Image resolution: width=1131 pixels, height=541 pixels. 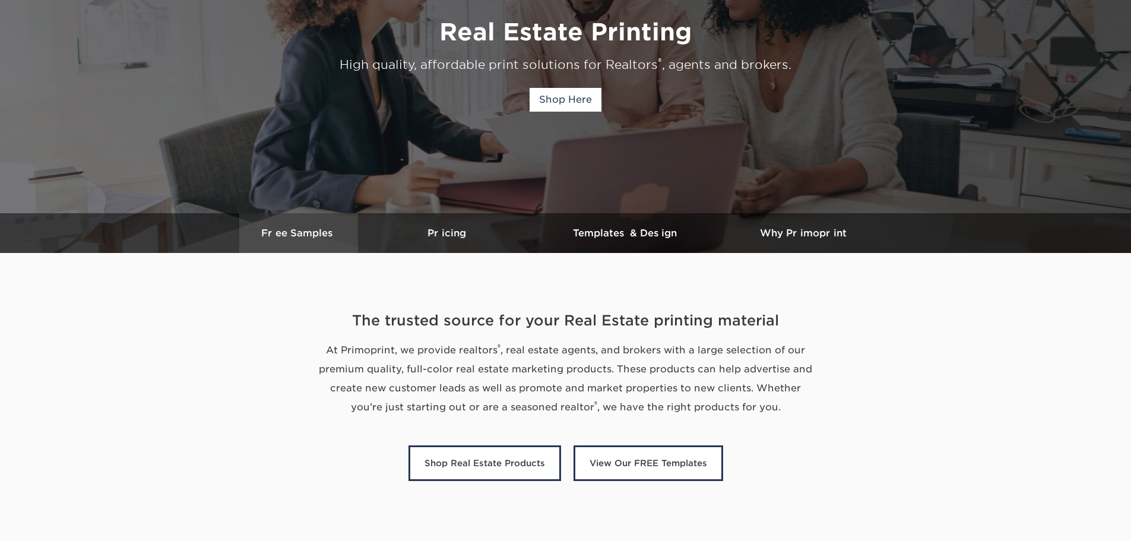 What do you see at coordinates (565, 100) in the screenshot?
I see `a: Shop Here` at bounding box center [565, 100].